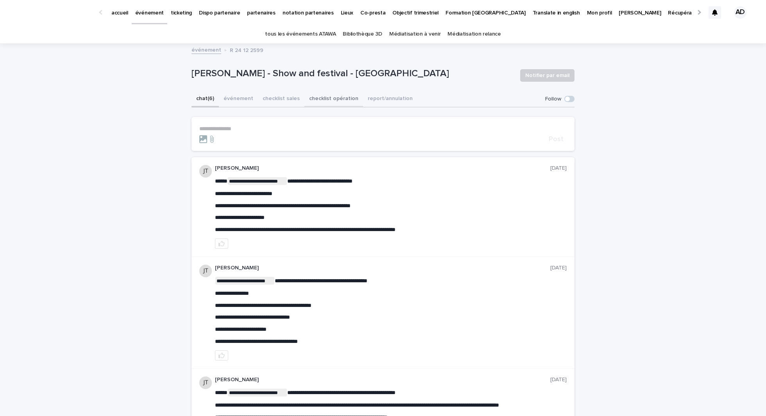 Image resolution: width=766 pixels, height=416 pixels. Describe the element at coordinates (474, 34) in the screenshot. I see `a: Médiatisation relance` at that location.